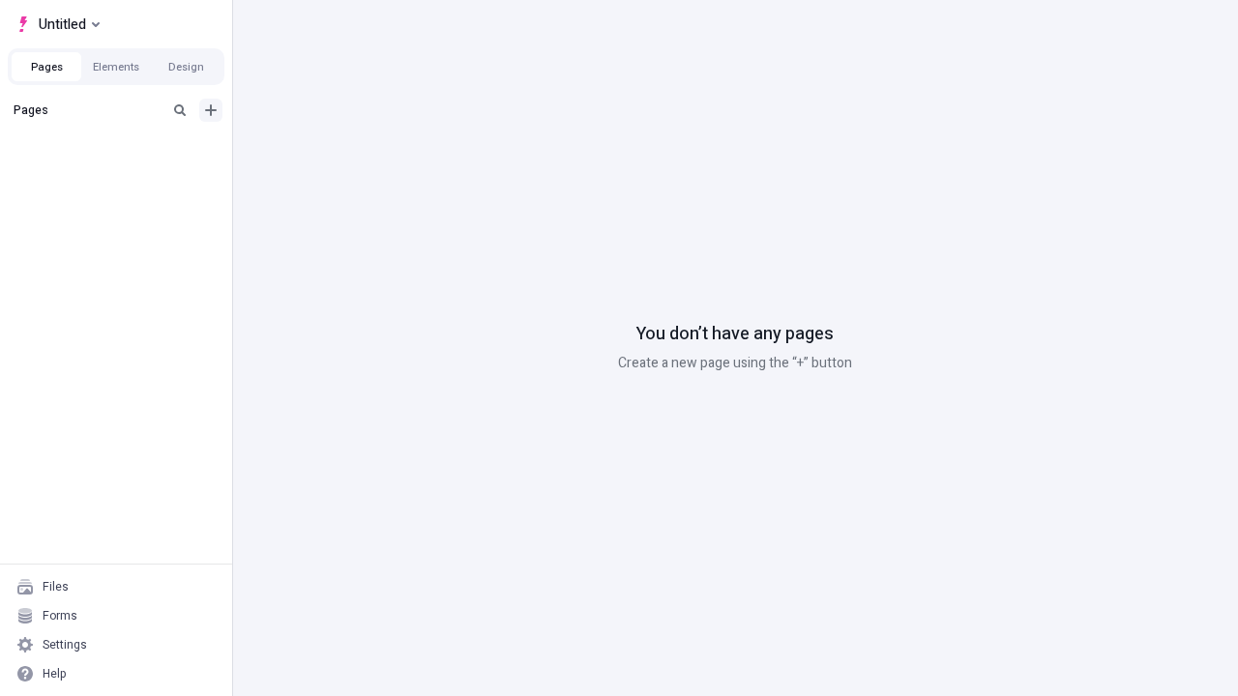 This screenshot has width=1238, height=696. I want to click on div: Pages, so click(87, 110).